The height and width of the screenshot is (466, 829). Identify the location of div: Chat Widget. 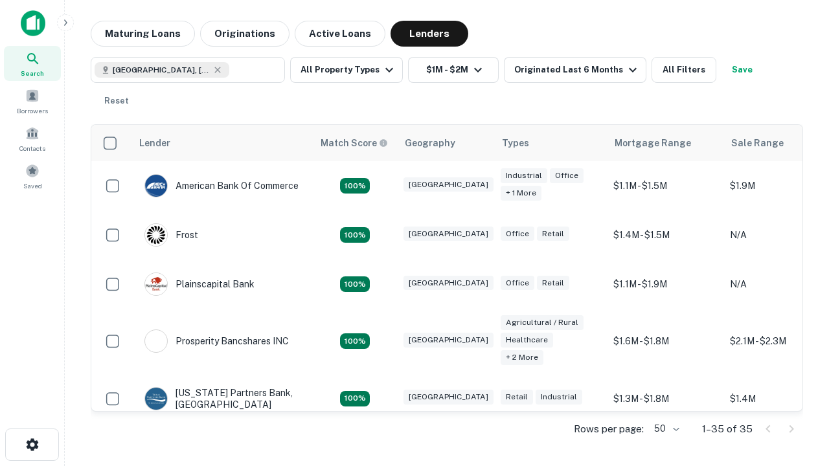
(796, 394).